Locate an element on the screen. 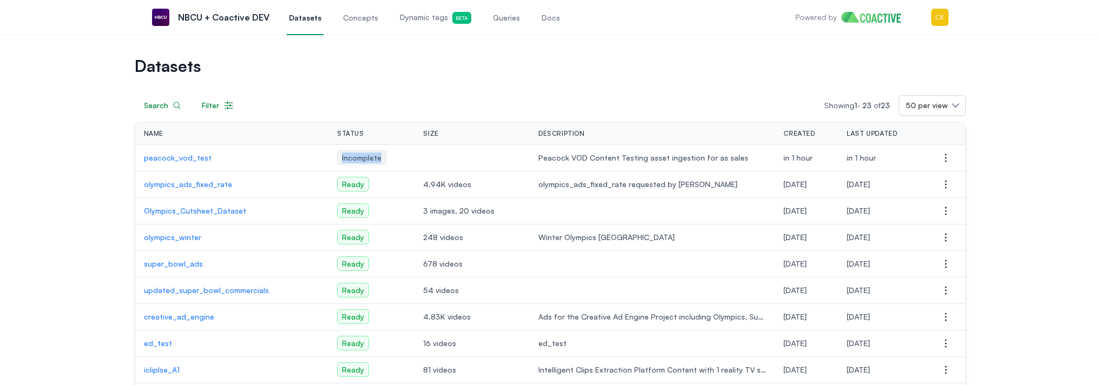 This screenshot has height=385, width=1100. span: Dynamic tags is located at coordinates (436, 18).